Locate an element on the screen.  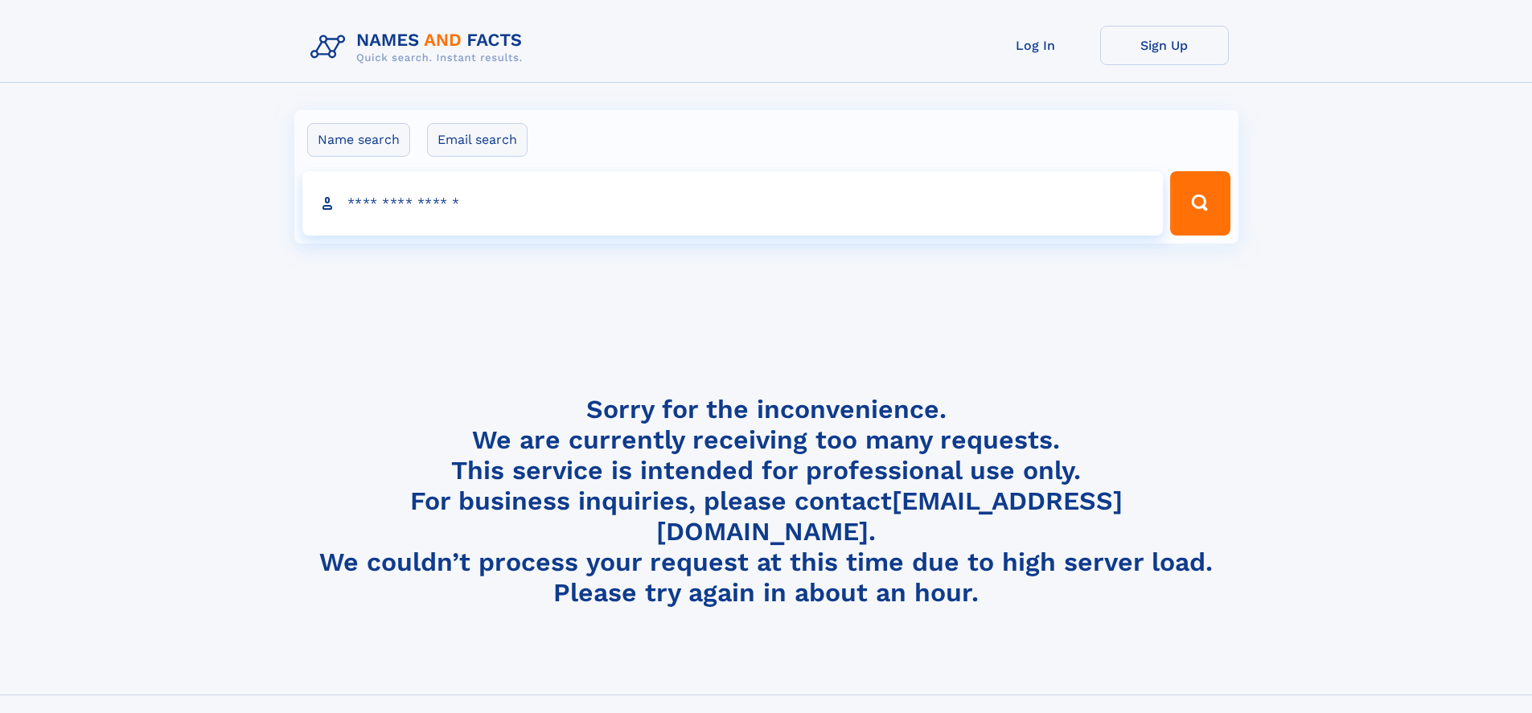
img: Logo Names and Facts is located at coordinates (420, 47).